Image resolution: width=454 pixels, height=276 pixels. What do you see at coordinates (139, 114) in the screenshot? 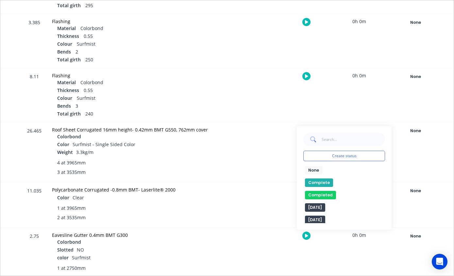
I see `div: 240` at bounding box center [139, 114].